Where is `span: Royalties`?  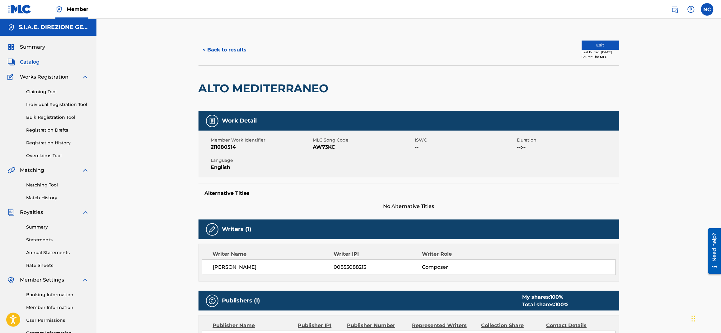
span: Royalties is located at coordinates (31, 212).